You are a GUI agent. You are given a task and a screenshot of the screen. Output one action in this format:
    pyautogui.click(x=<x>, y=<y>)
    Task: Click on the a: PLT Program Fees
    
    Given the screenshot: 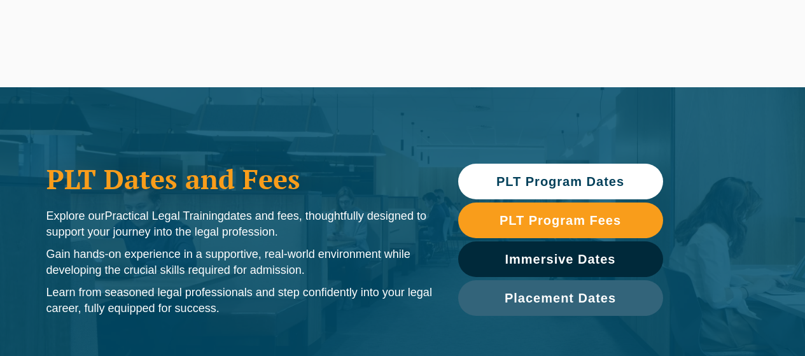 What is the action you would take?
    pyautogui.click(x=561, y=220)
    